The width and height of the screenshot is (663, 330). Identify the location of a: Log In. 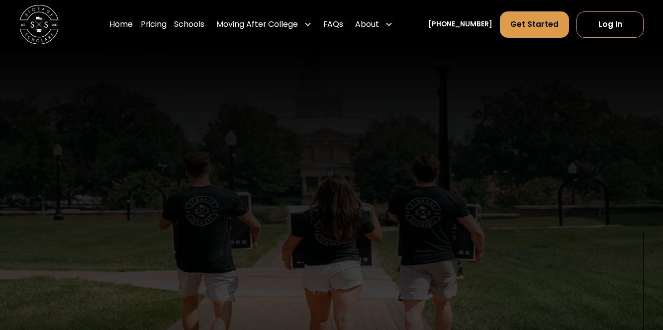
(610, 24).